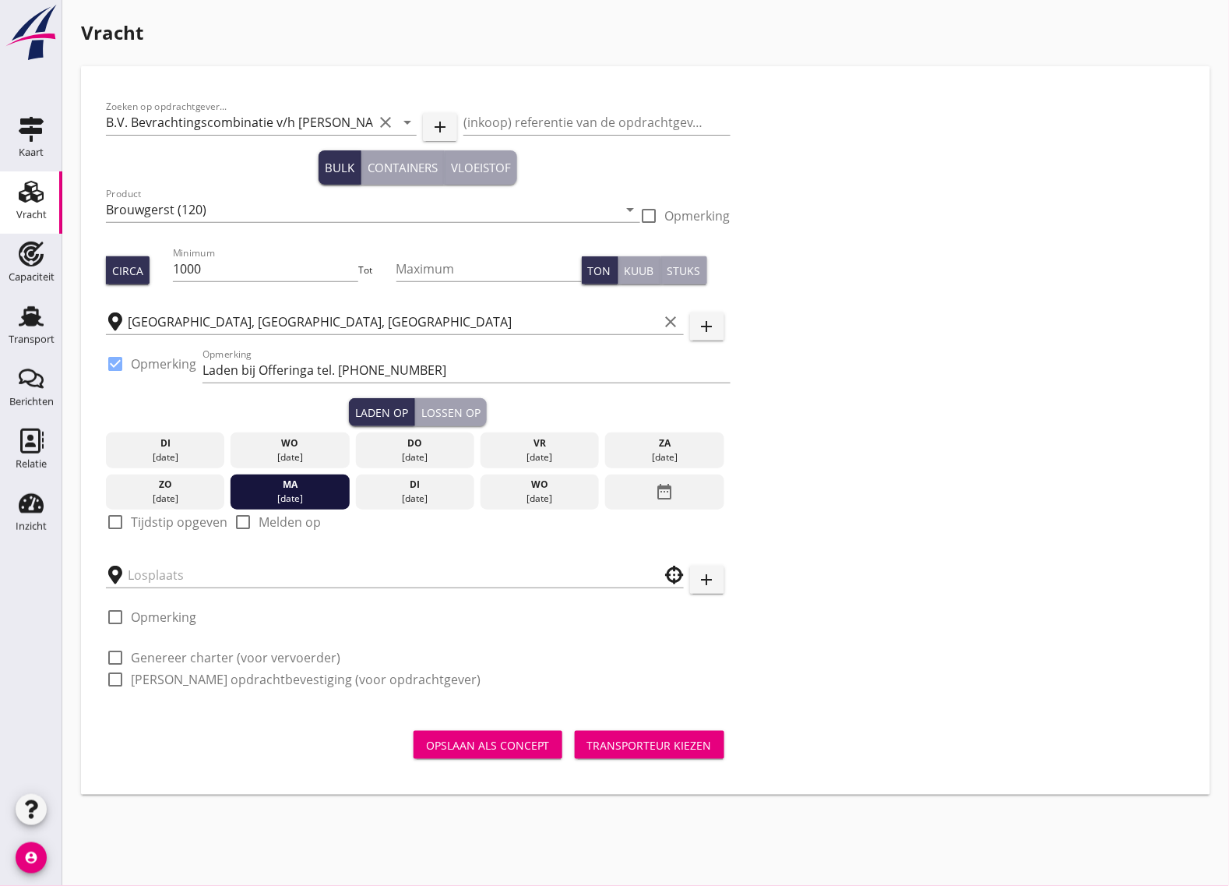 The height and width of the screenshot is (886, 1229). What do you see at coordinates (31, 526) in the screenshot?
I see `div: Inzicht` at bounding box center [31, 526].